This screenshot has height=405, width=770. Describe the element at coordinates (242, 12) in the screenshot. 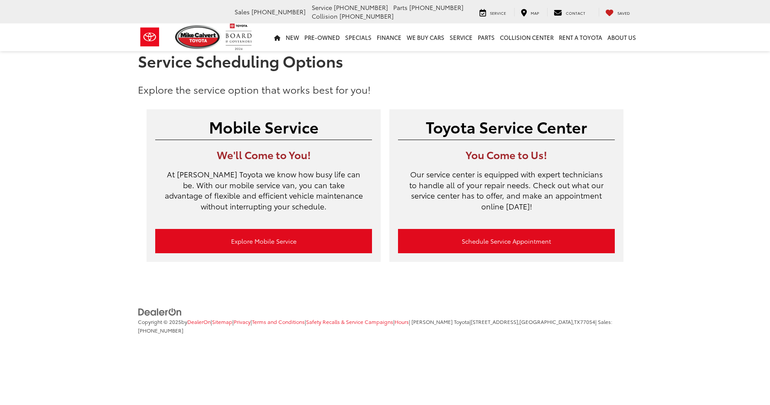

I see `span: Sales` at that location.